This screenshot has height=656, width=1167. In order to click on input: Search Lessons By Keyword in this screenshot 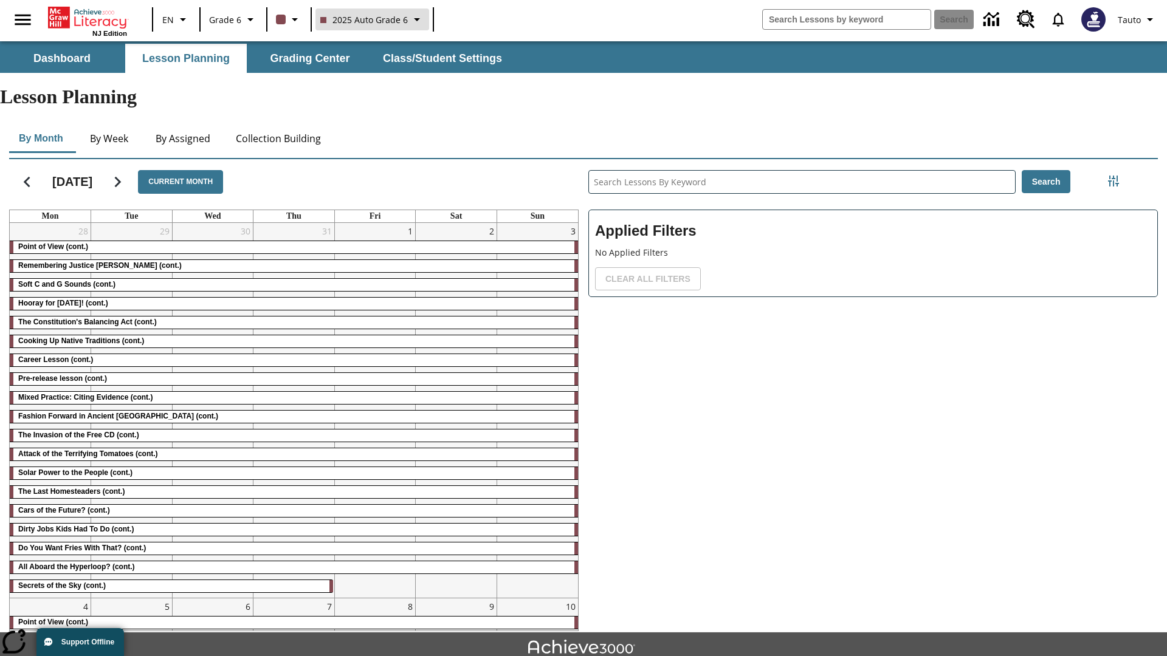, I will do `click(802, 182)`.